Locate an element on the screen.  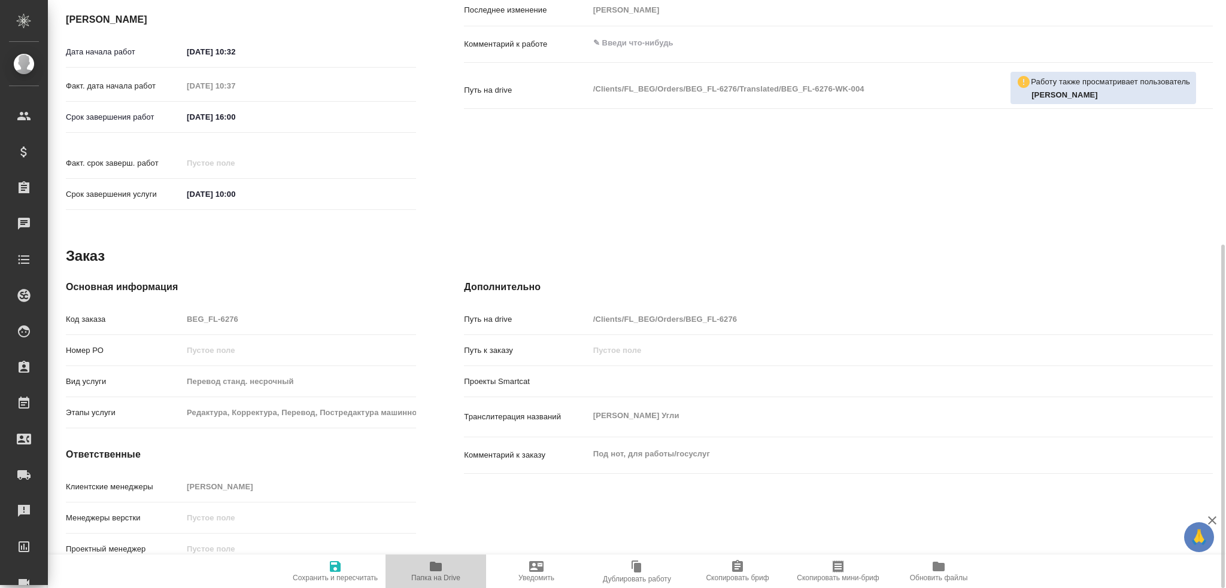
button: Обновить файлы is located at coordinates (939, 572).